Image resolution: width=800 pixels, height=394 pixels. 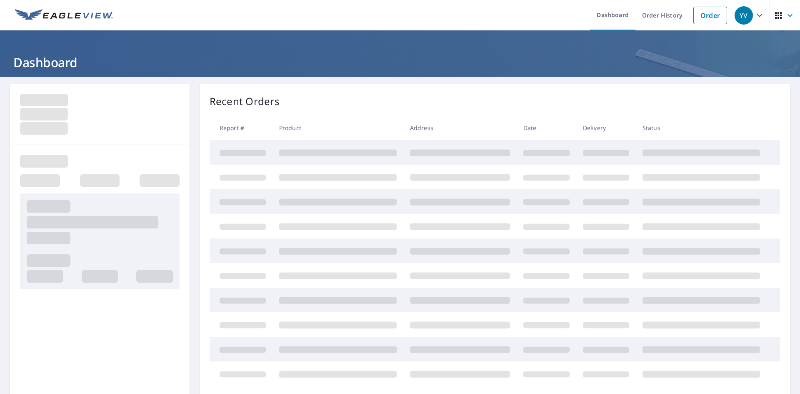 What do you see at coordinates (710, 15) in the screenshot?
I see `a: Order` at bounding box center [710, 15].